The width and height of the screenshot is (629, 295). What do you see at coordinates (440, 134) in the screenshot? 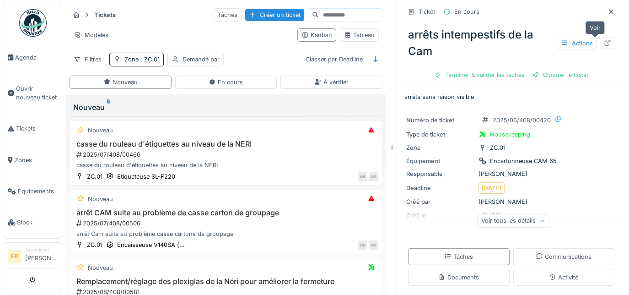
I see `div: Type de ticket` at bounding box center [440, 134].